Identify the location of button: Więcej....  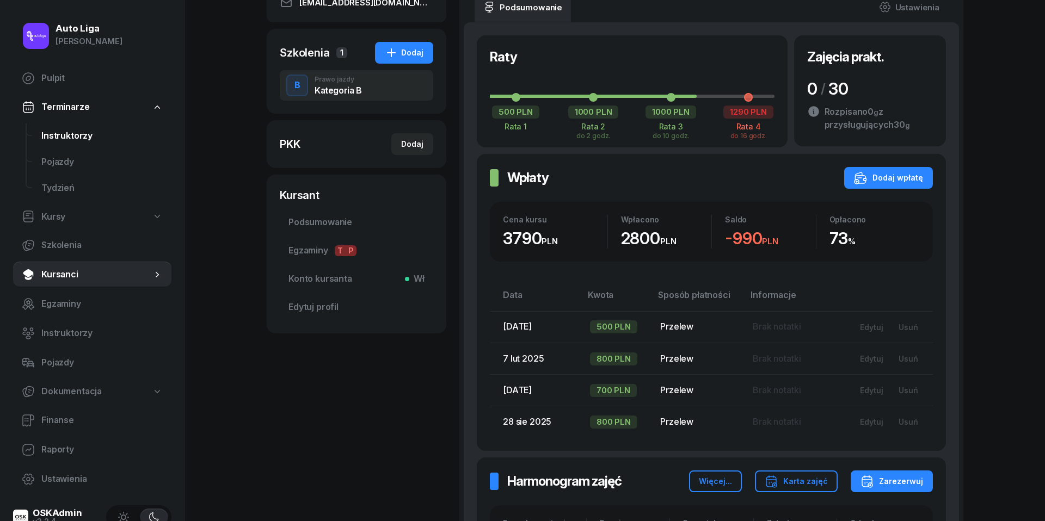
(715, 482).